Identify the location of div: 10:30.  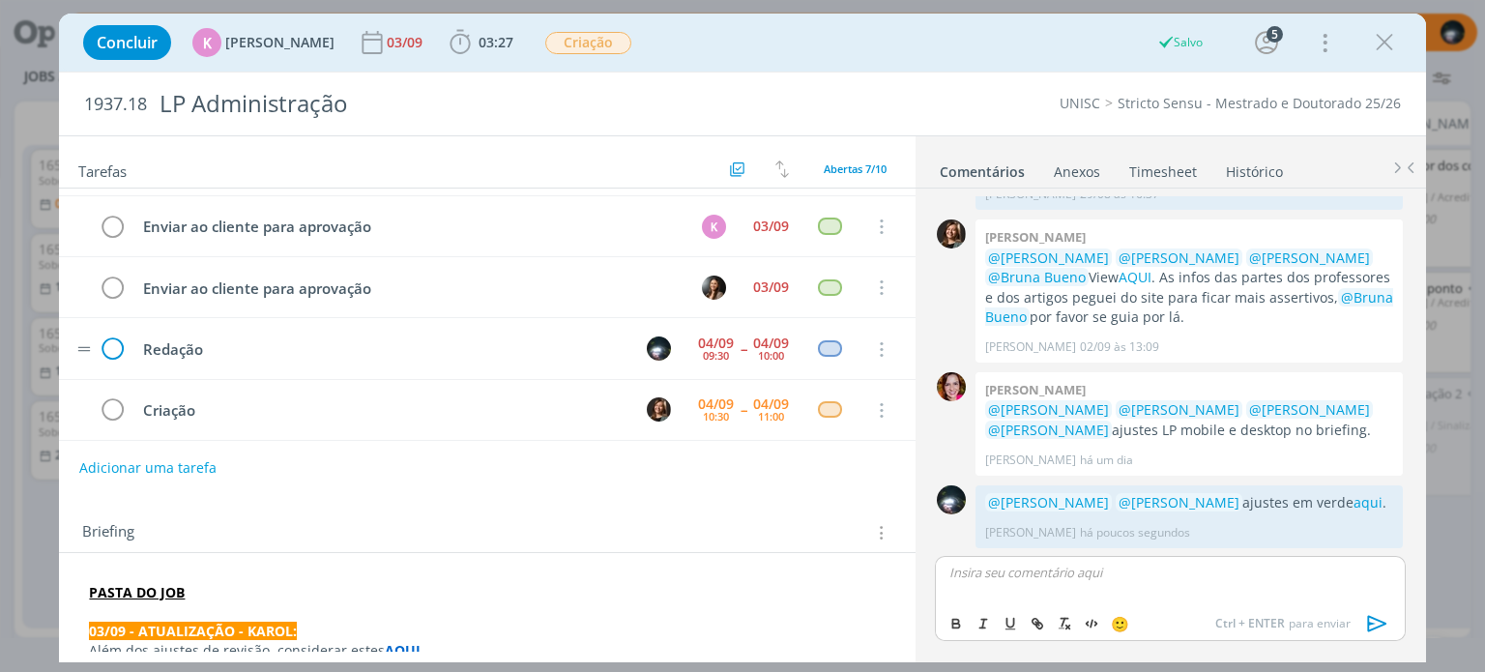
(715, 416).